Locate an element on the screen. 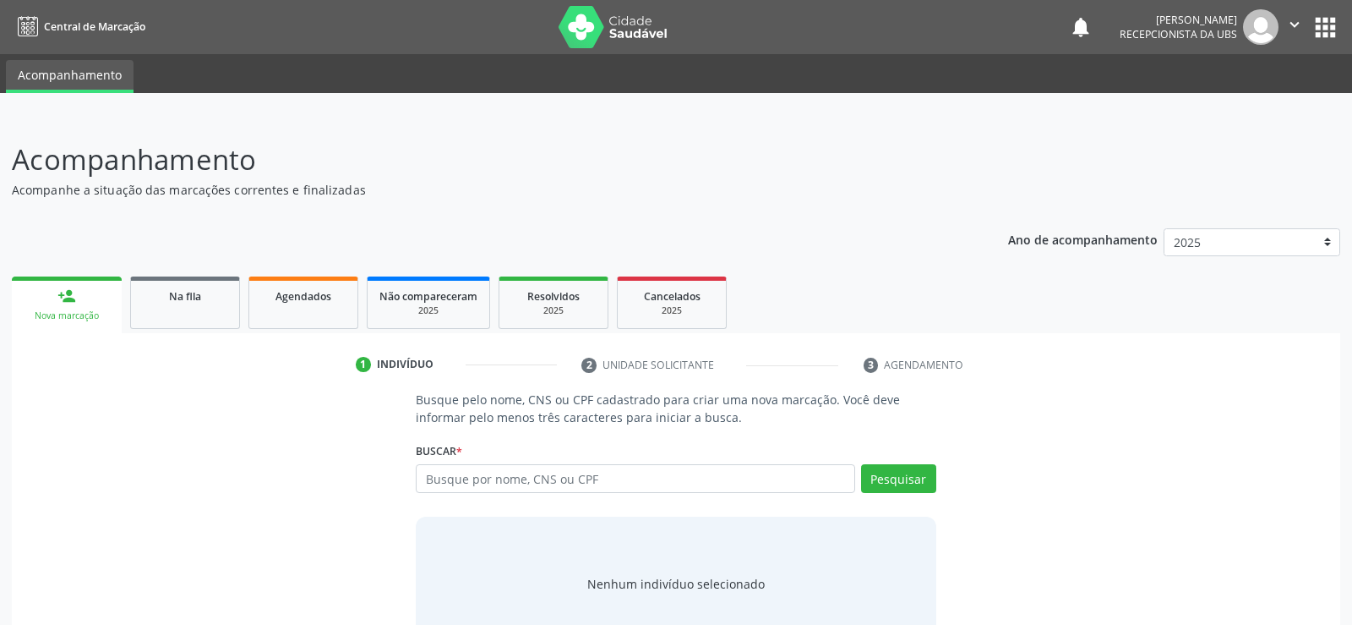 The image size is (1352, 625). a: Acompanhamento is located at coordinates (69, 76).